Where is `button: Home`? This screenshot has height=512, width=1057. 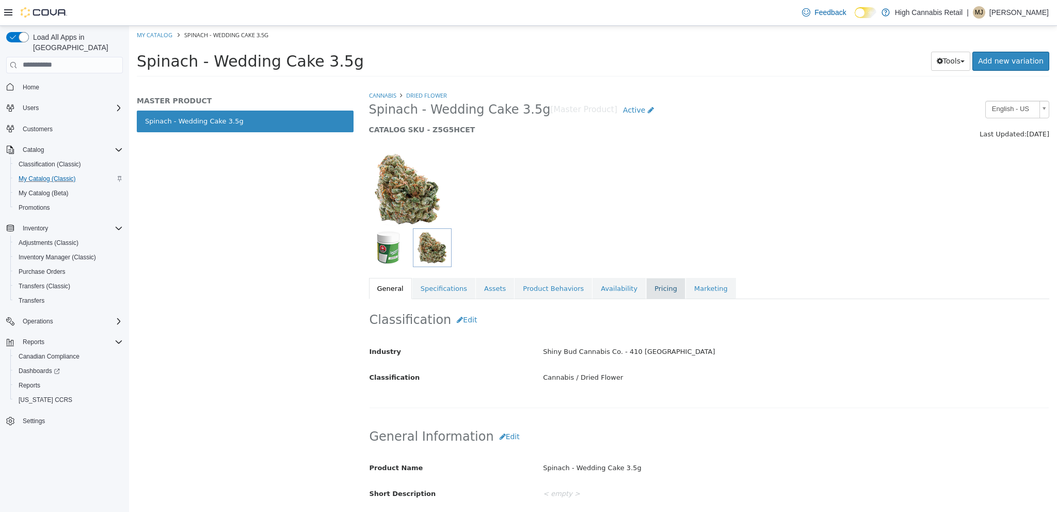 button: Home is located at coordinates (65, 87).